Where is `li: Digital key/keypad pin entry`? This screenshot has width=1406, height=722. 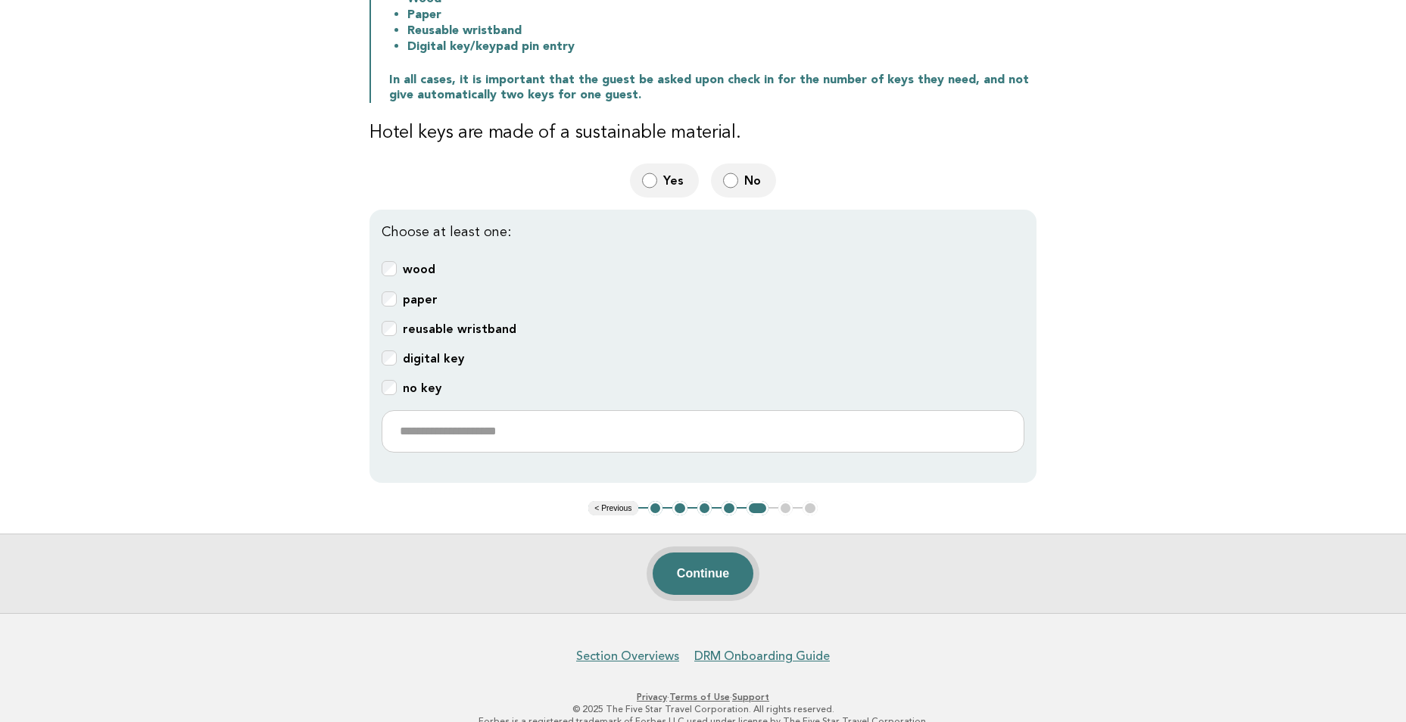 li: Digital key/keypad pin entry is located at coordinates (722, 46).